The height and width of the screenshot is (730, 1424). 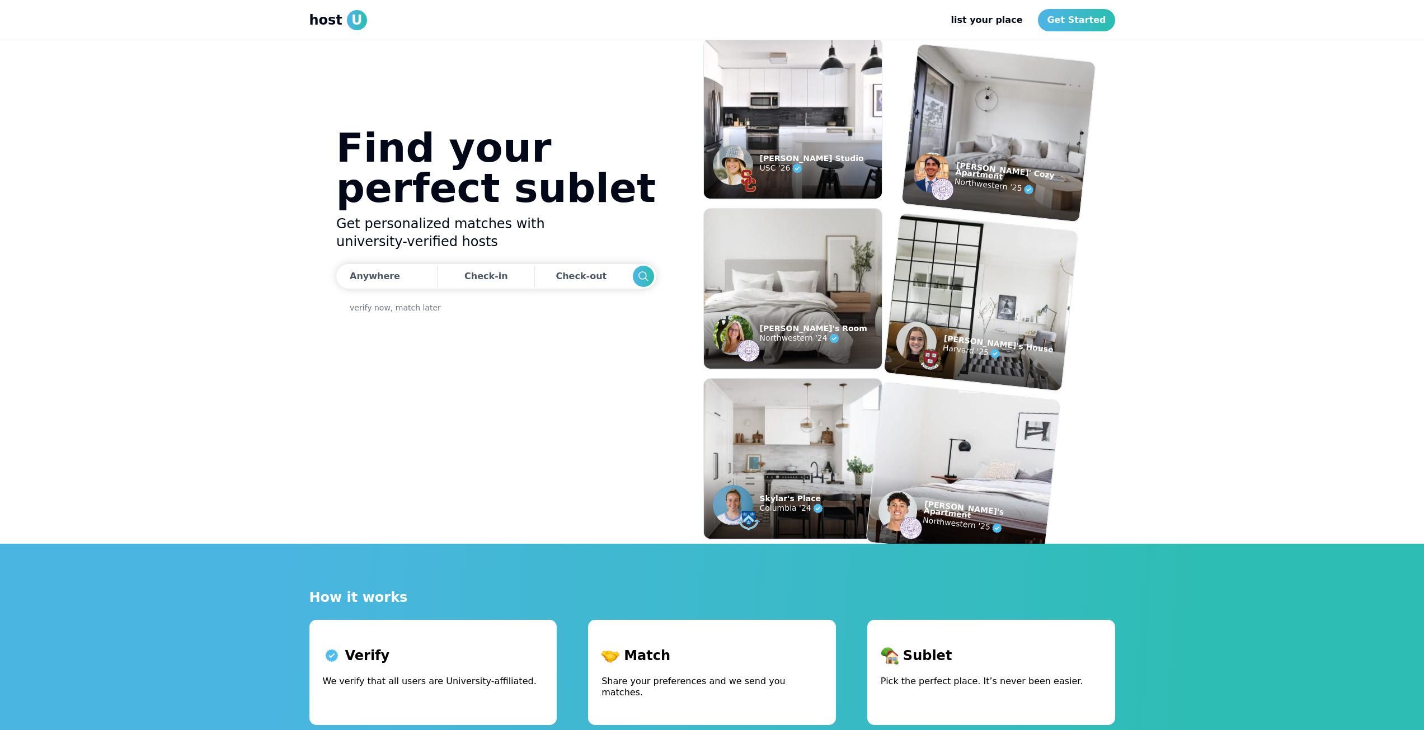 I want to click on img: sublet icon, so click(x=889, y=656).